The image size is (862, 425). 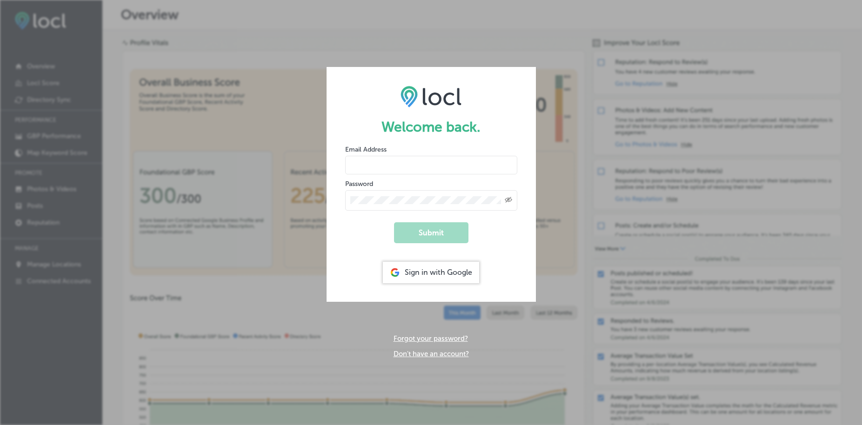 I want to click on label: Password, so click(x=359, y=184).